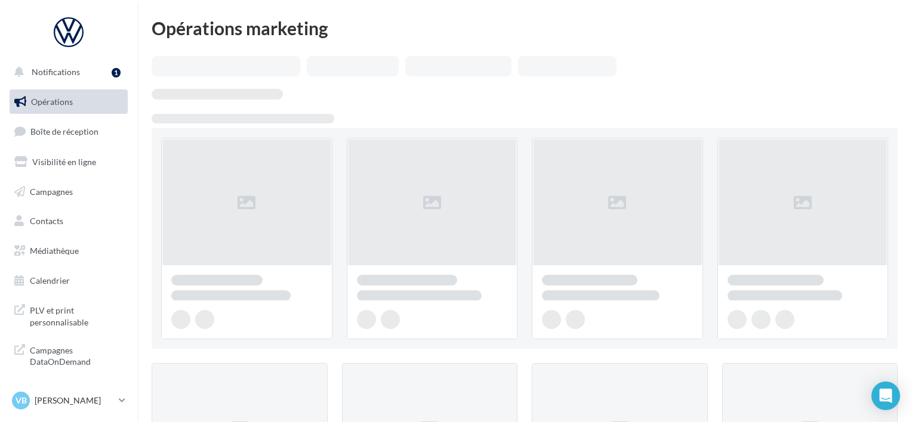 The height and width of the screenshot is (422, 912). I want to click on a: Médiathèque, so click(69, 251).